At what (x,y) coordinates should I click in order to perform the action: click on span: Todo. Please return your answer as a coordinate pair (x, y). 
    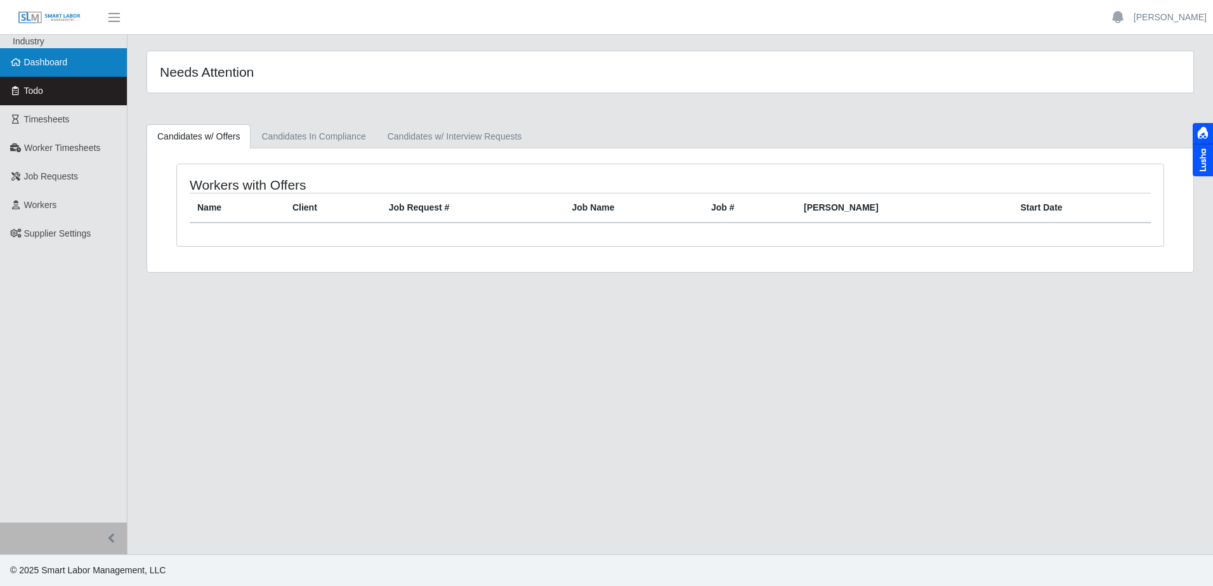
    Looking at the image, I should click on (34, 91).